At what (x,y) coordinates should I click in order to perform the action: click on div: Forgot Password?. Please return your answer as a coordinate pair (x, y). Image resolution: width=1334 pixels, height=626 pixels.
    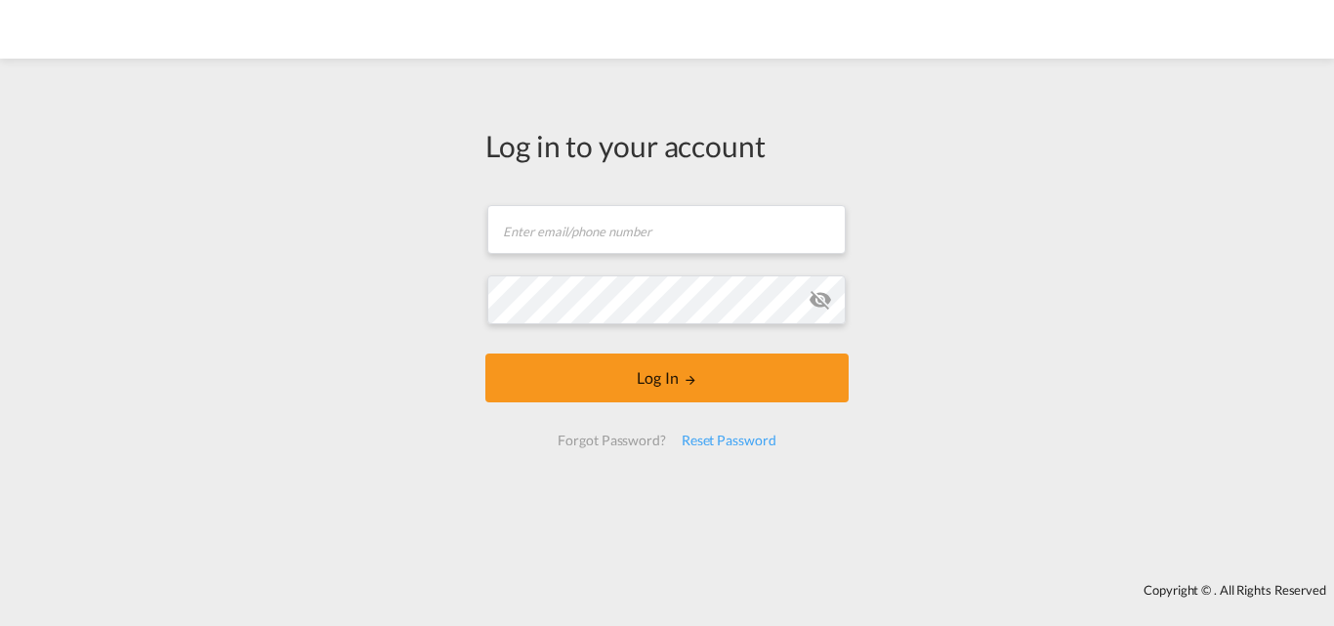
    Looking at the image, I should click on (611, 440).